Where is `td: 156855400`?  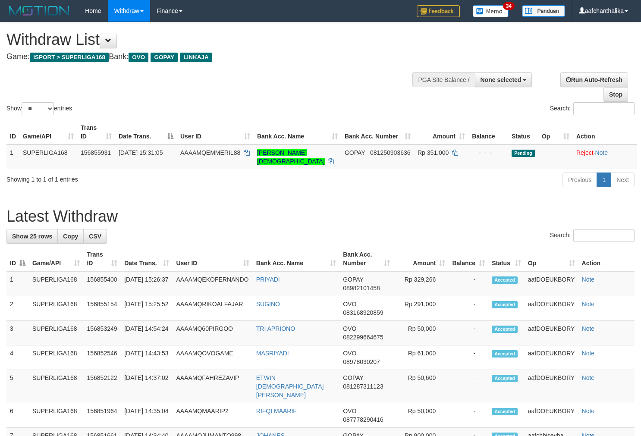
td: 156855400 is located at coordinates (102, 284).